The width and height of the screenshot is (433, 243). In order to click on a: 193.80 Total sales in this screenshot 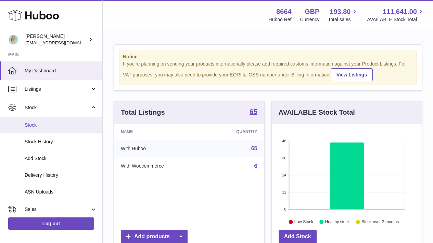, I will do `click(343, 15)`.